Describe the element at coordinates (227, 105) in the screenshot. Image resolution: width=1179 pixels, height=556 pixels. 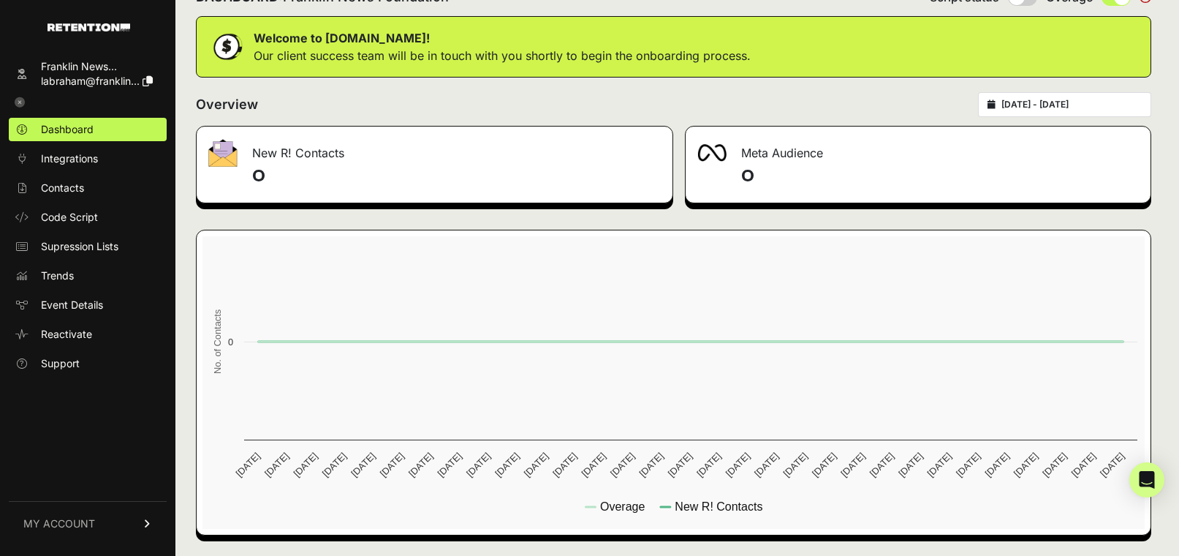
I see `h2: Overview` at that location.